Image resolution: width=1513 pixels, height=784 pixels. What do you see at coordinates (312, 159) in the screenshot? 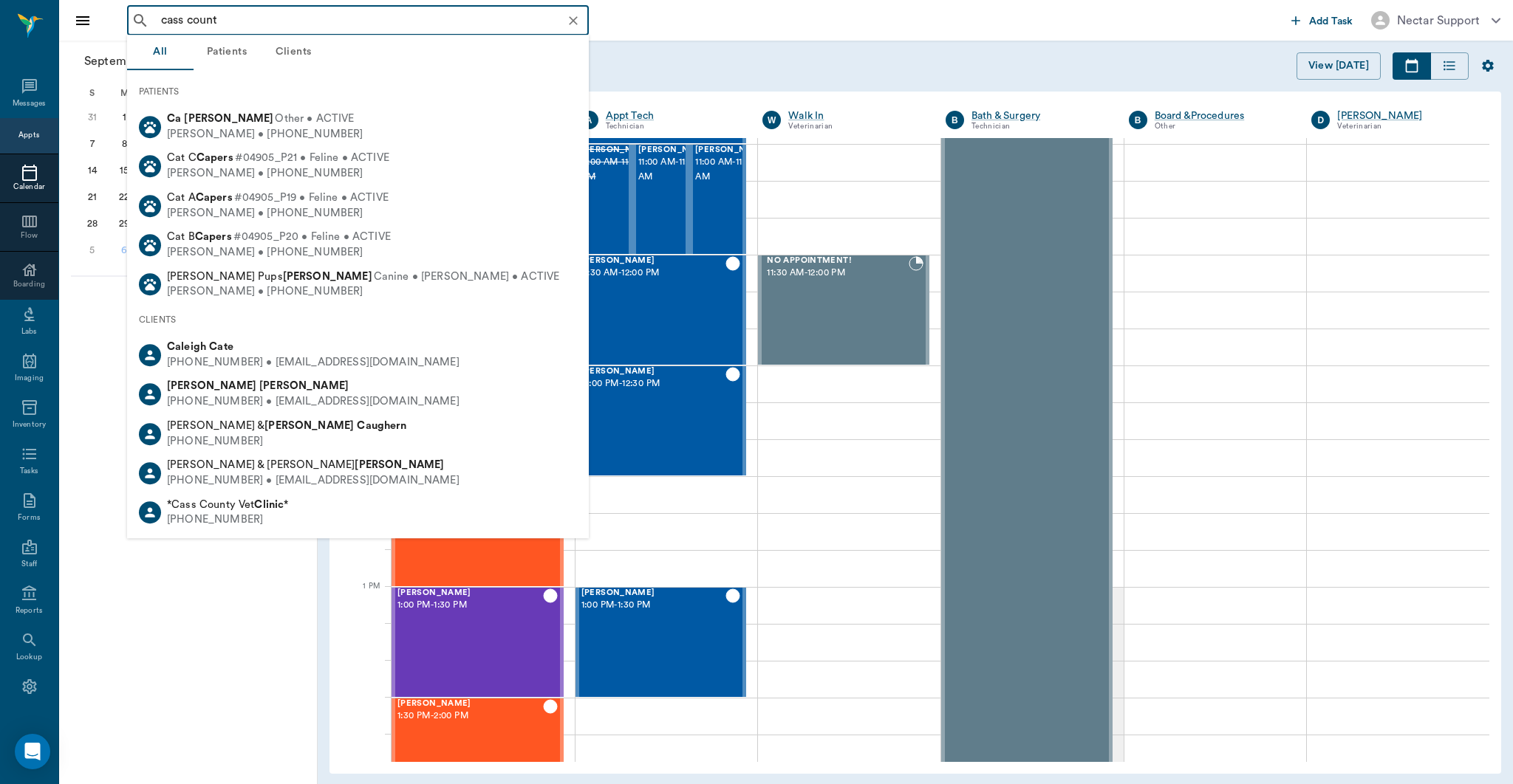
I see `span: #04905_P21 • Feline • ACTIVE` at bounding box center [312, 159].